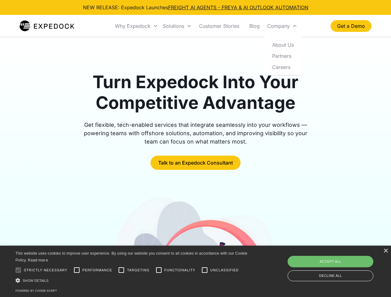 The width and height of the screenshot is (391, 297). What do you see at coordinates (283, 56) in the screenshot?
I see `nav: Company` at bounding box center [283, 56].